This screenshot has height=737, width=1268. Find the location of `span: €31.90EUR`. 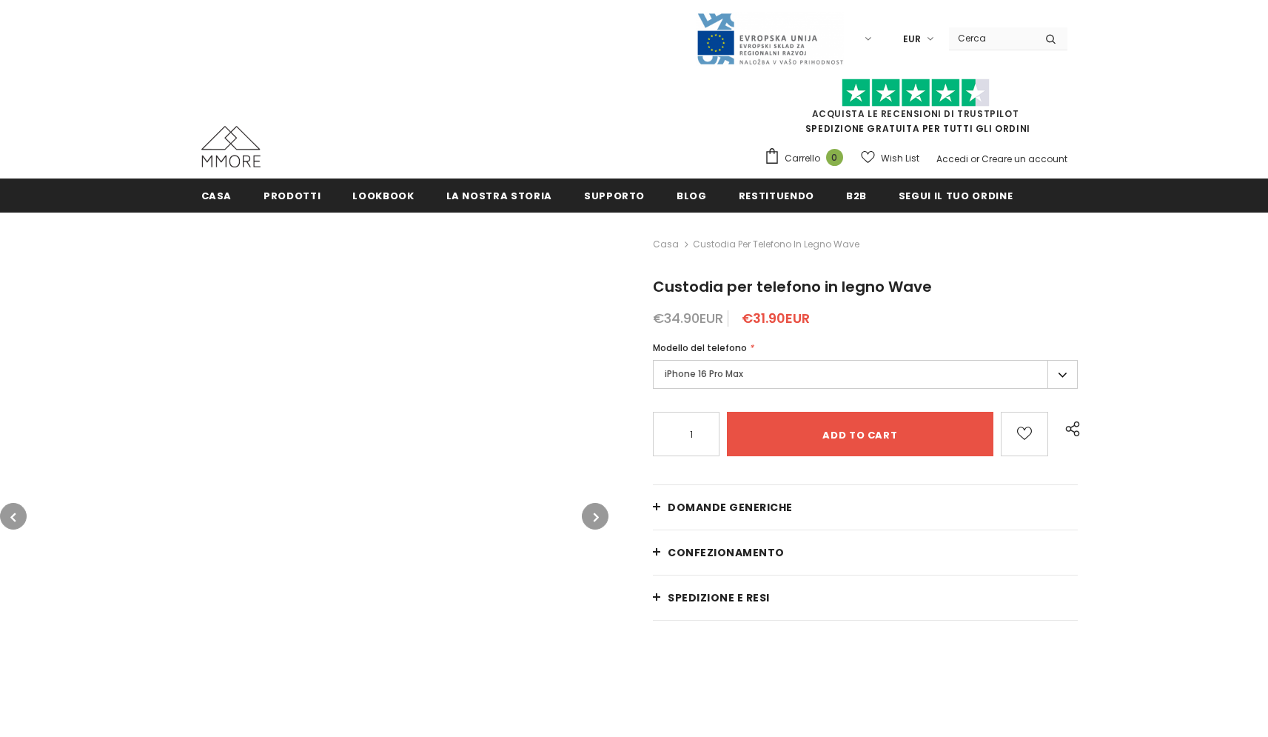

span: €31.90EUR is located at coordinates (776, 318).